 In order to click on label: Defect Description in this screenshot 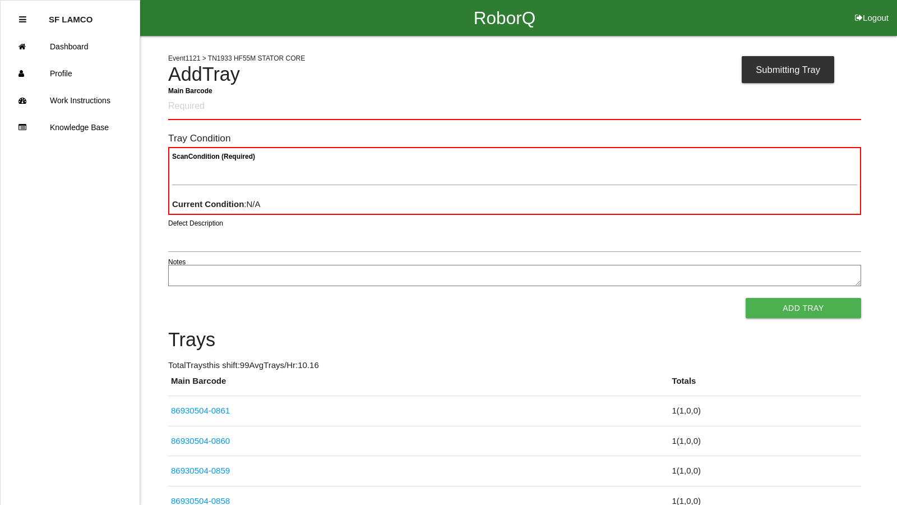, I will do `click(196, 223)`.